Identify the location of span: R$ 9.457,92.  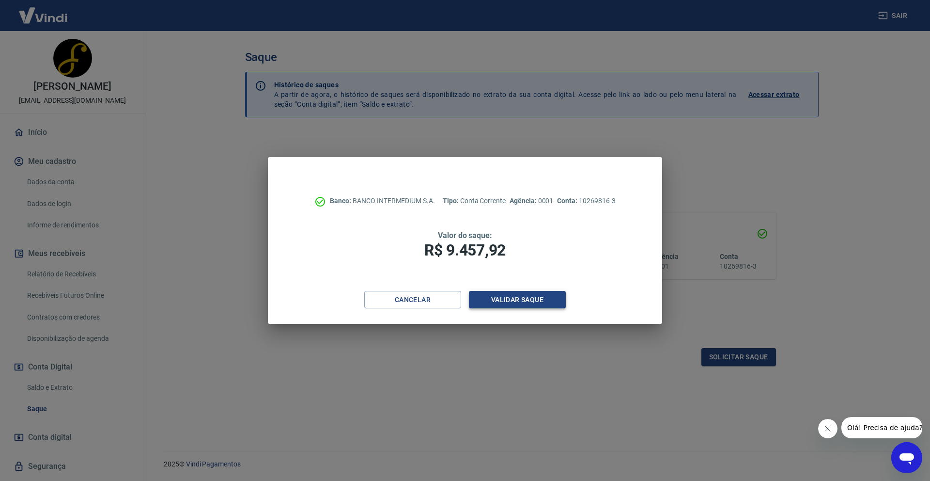
(465, 250).